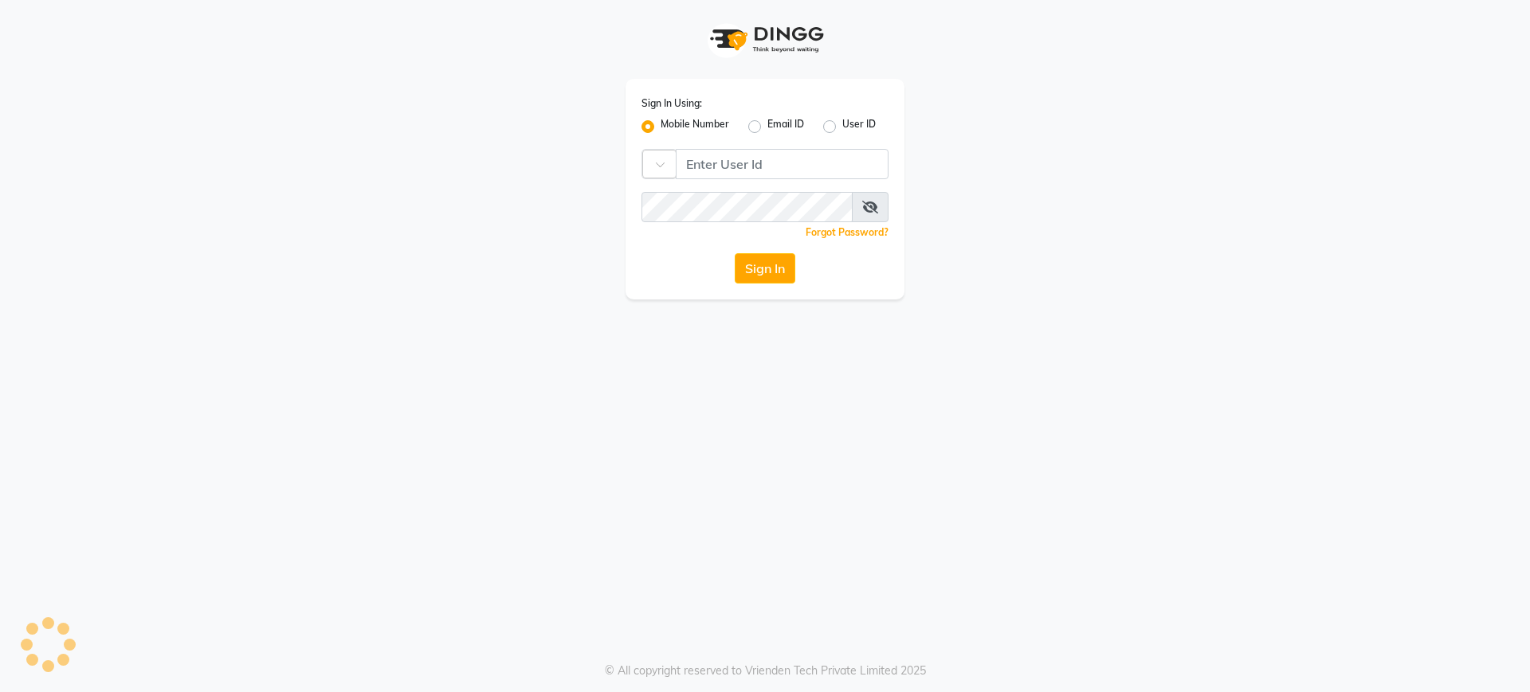  What do you see at coordinates (765, 268) in the screenshot?
I see `button: Sign In` at bounding box center [765, 268].